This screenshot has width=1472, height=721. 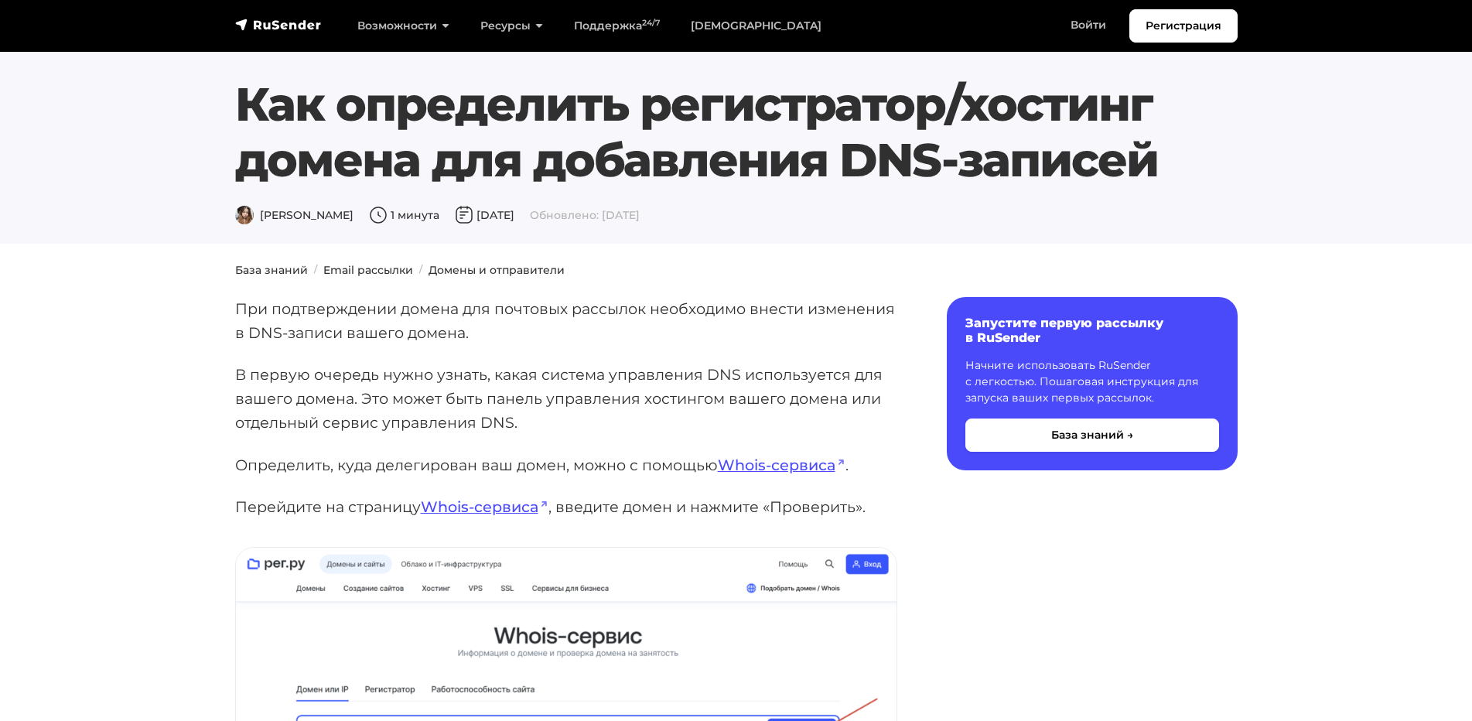 I want to click on p: Перейдите на страницу , введите домен и нажмите «Проверить»., so click(x=566, y=507).